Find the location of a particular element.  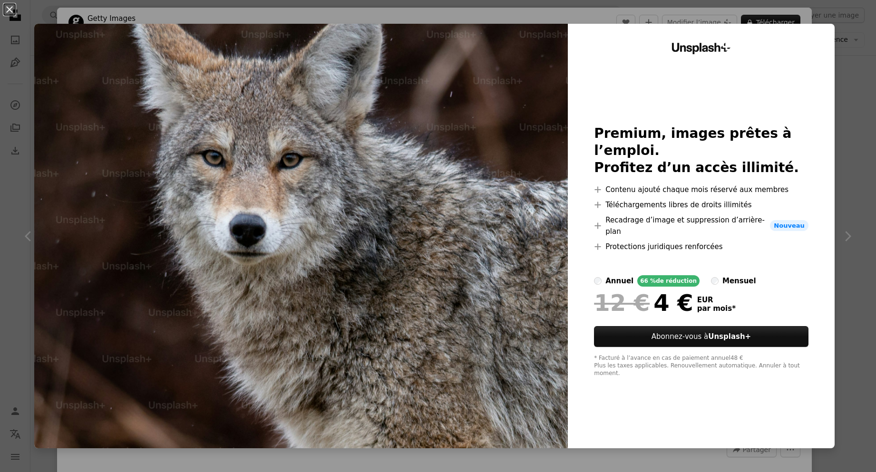

div: 4 € is located at coordinates (643, 303).